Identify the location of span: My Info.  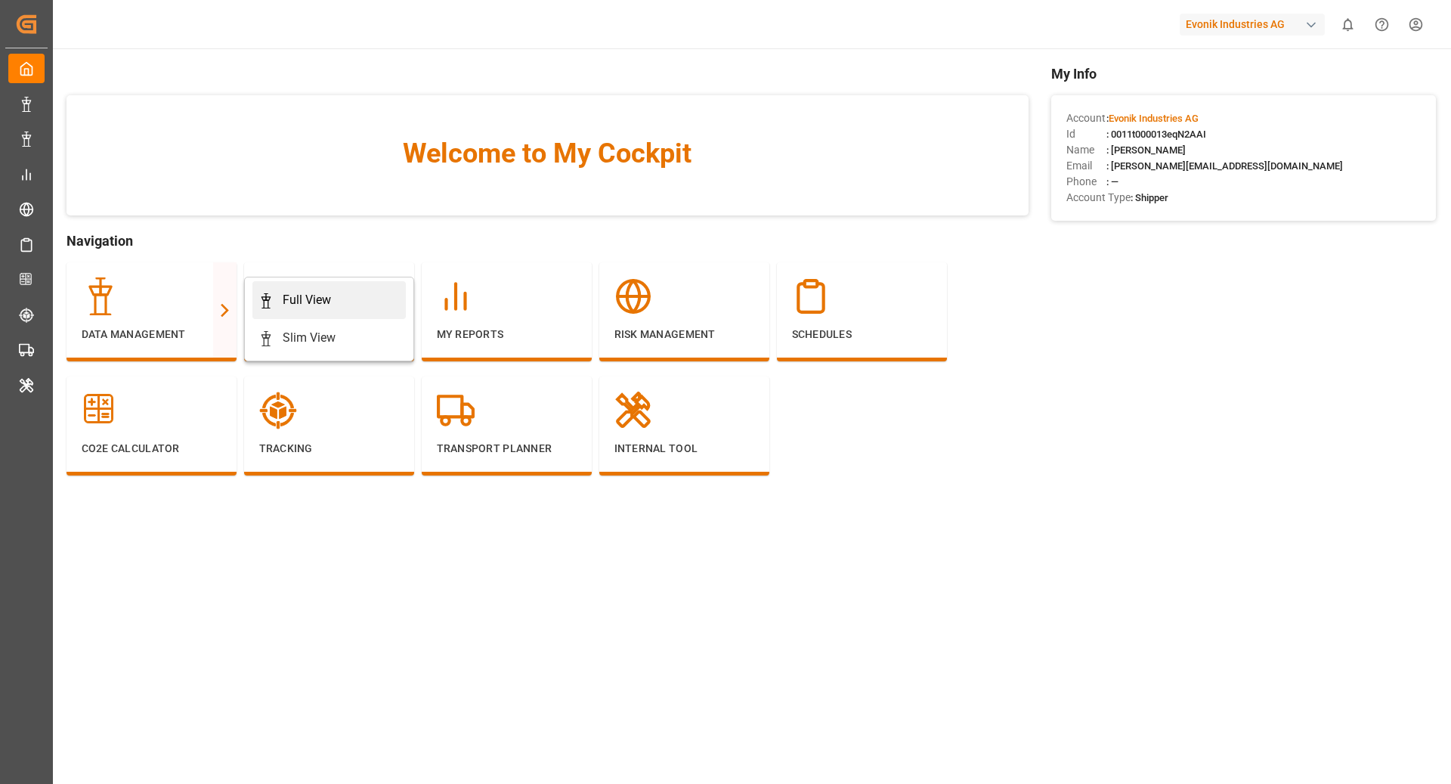
(1243, 73).